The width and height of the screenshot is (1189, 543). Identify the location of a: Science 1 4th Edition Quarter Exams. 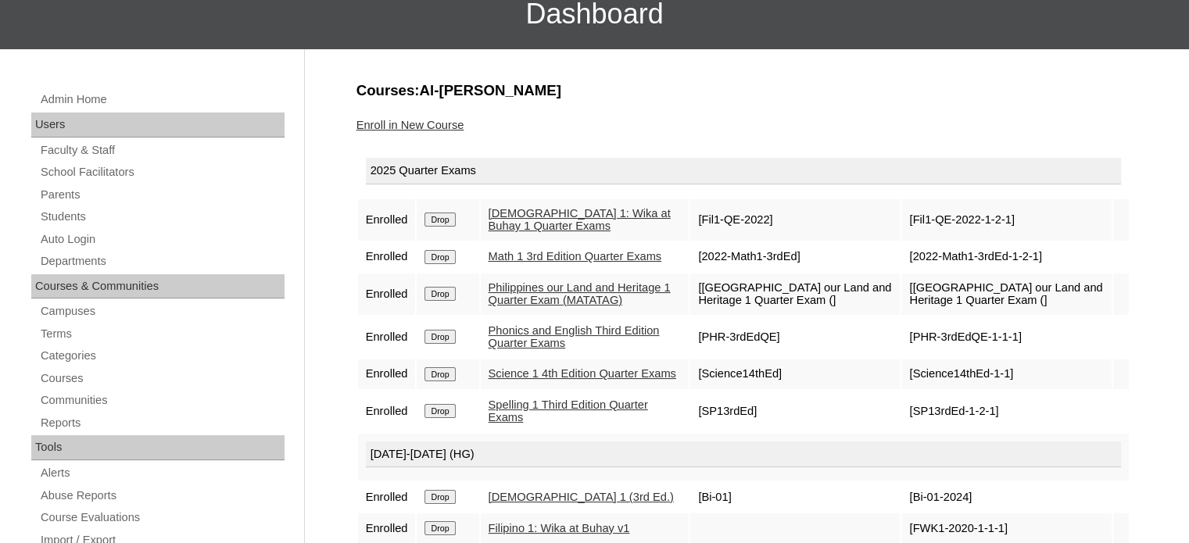
(582, 374).